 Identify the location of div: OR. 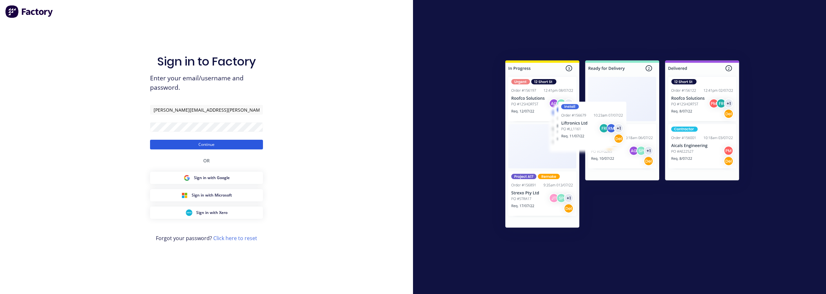
(207, 160).